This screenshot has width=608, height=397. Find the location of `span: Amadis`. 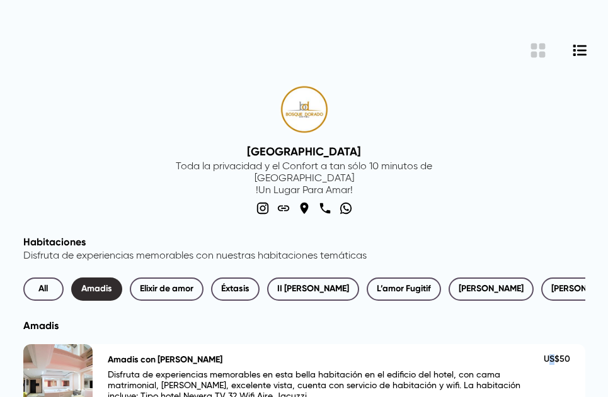

span: Amadis is located at coordinates (96, 289).